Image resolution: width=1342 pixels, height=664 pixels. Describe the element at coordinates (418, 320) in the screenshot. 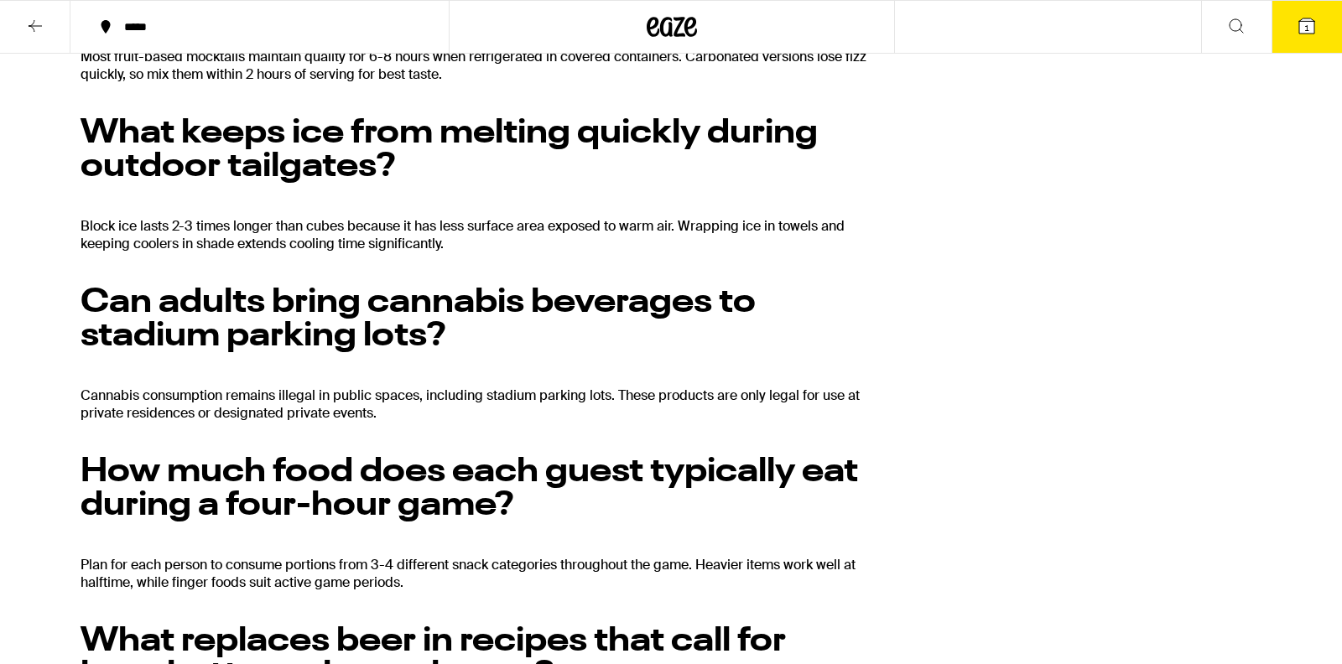

I see `strong: Can adults bring cannabis beverages to stadium parking lots?` at that location.